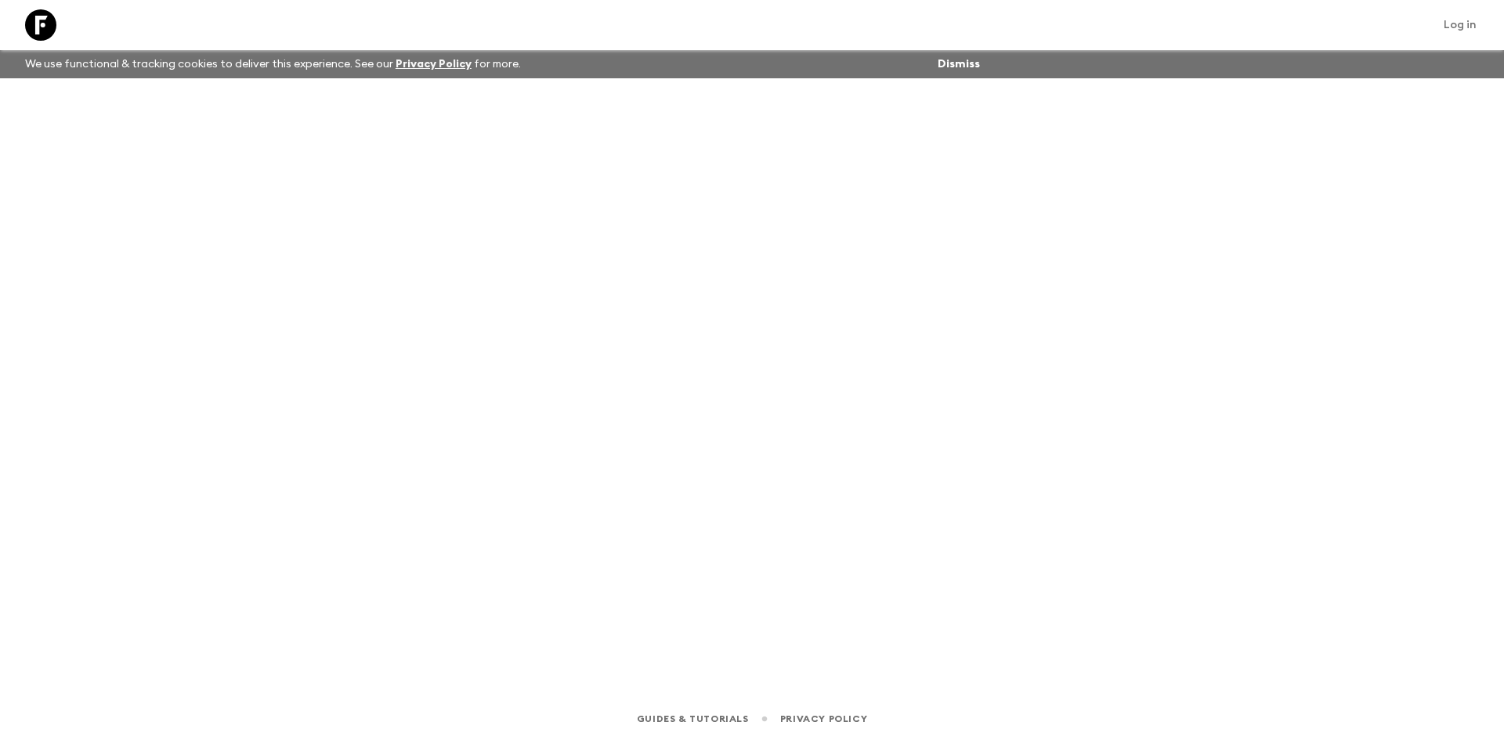 Image resolution: width=1504 pixels, height=740 pixels. Describe the element at coordinates (273, 64) in the screenshot. I see `p: We use functional & tracking cookies to deliver this experience. See our for more.` at that location.